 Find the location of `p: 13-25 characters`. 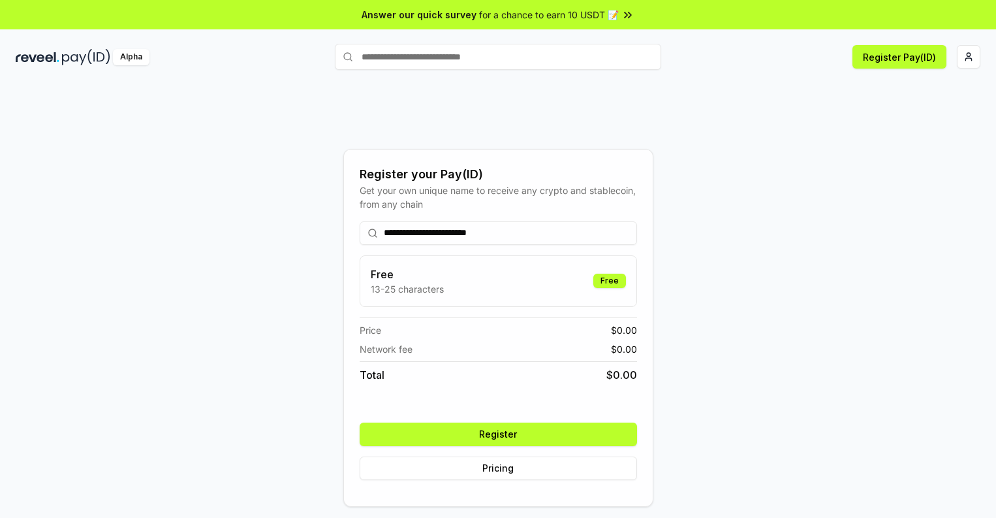

p: 13-25 characters is located at coordinates (407, 288).